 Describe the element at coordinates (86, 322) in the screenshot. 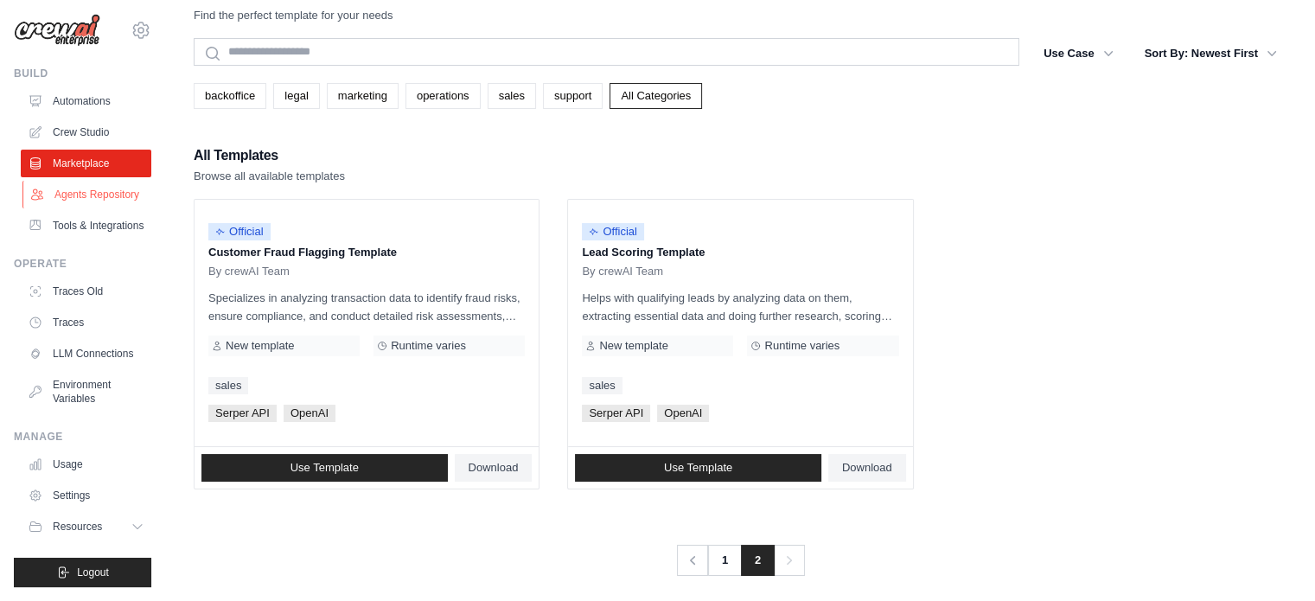

I see `a: Traces` at that location.